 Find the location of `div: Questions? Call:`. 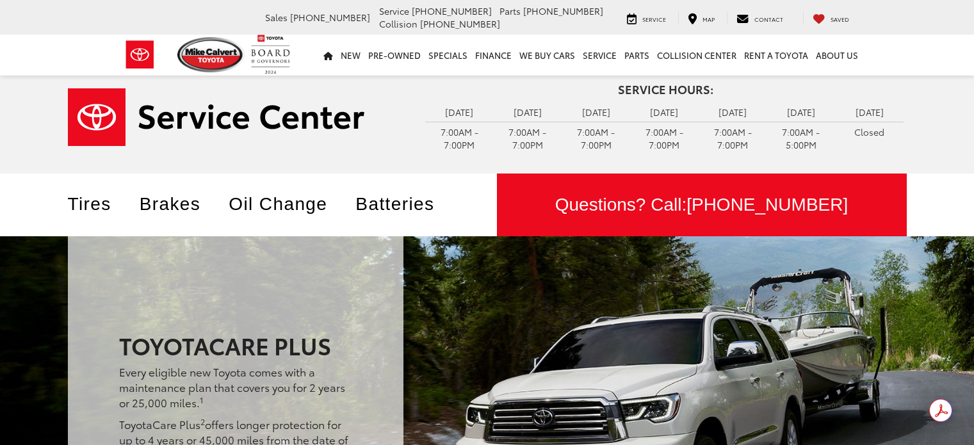

div: Questions? Call: is located at coordinates (702, 205).